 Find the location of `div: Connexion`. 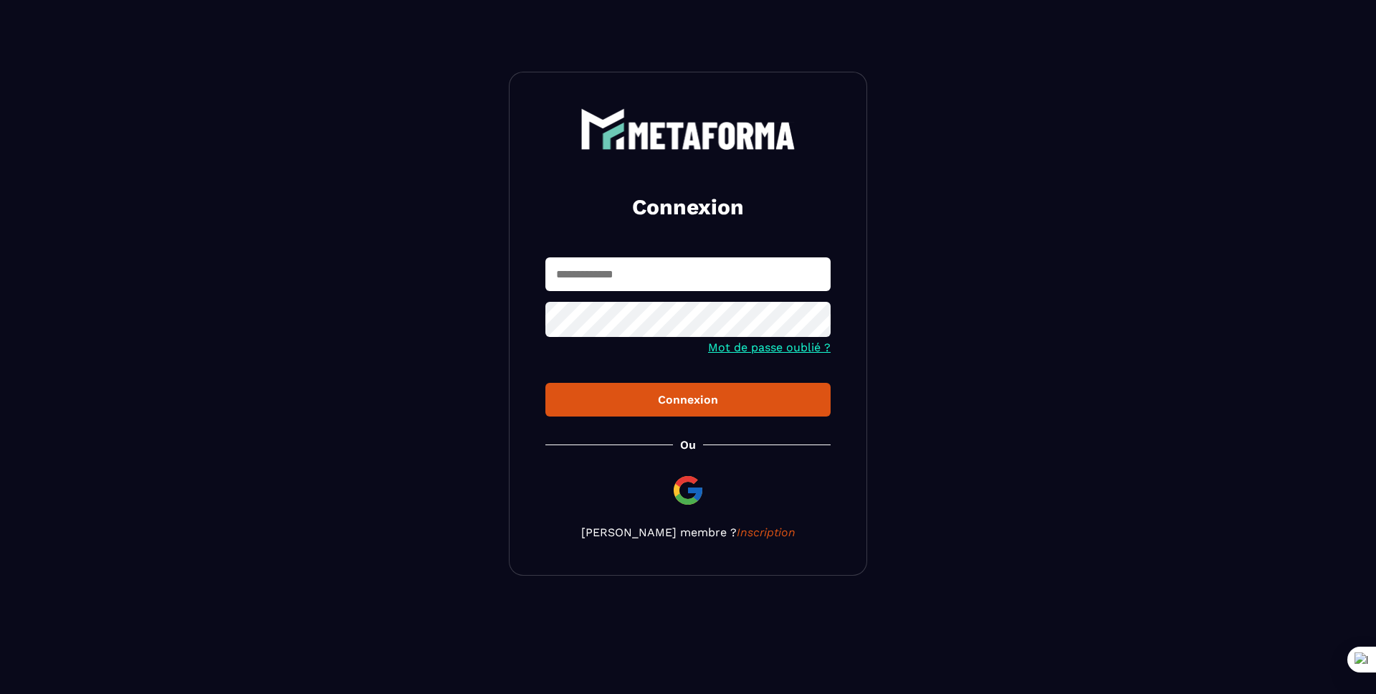

div: Connexion is located at coordinates (688, 399).